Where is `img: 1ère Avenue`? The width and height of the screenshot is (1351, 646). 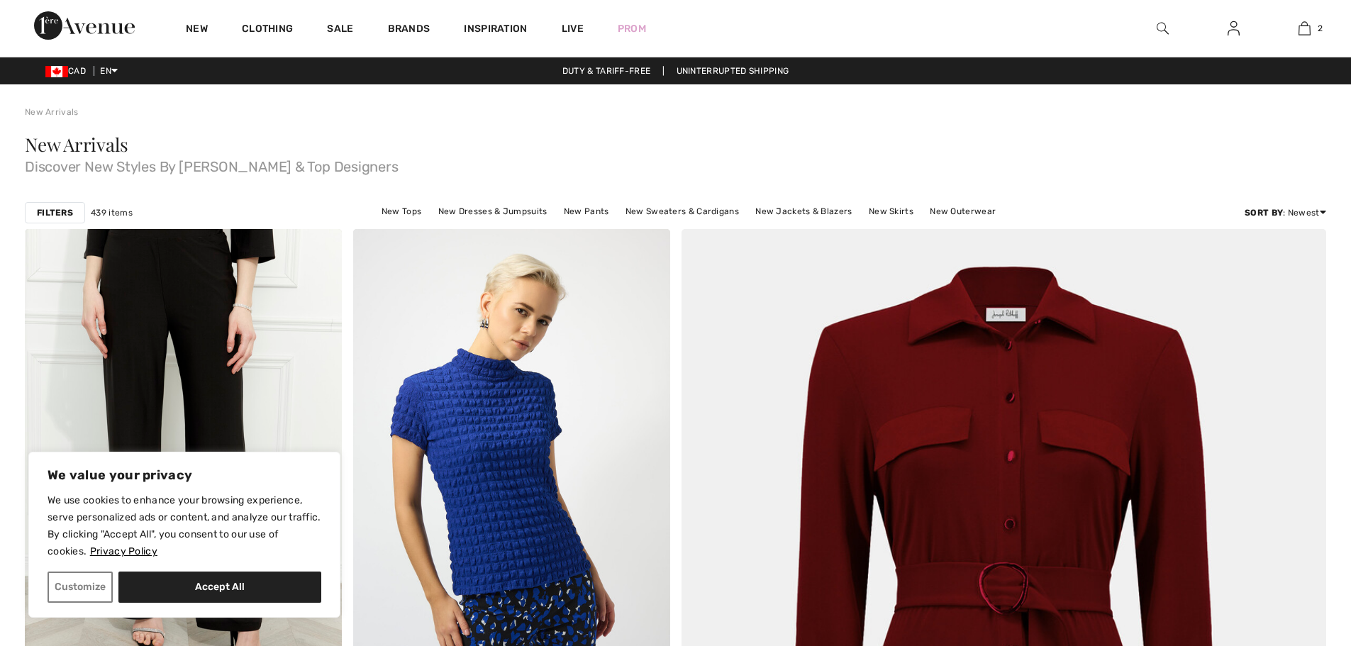 img: 1ère Avenue is located at coordinates (84, 26).